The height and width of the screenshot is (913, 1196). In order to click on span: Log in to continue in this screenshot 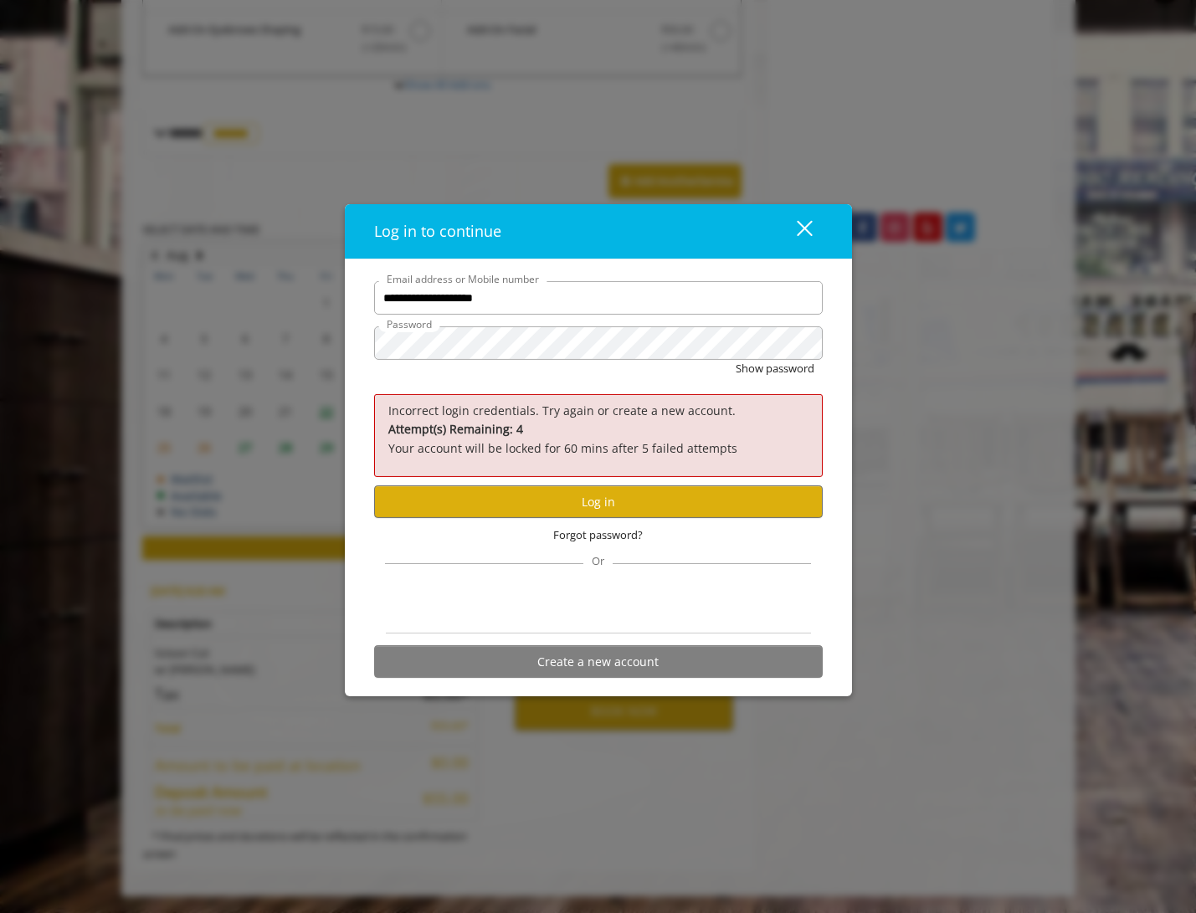, I will do `click(438, 231)`.